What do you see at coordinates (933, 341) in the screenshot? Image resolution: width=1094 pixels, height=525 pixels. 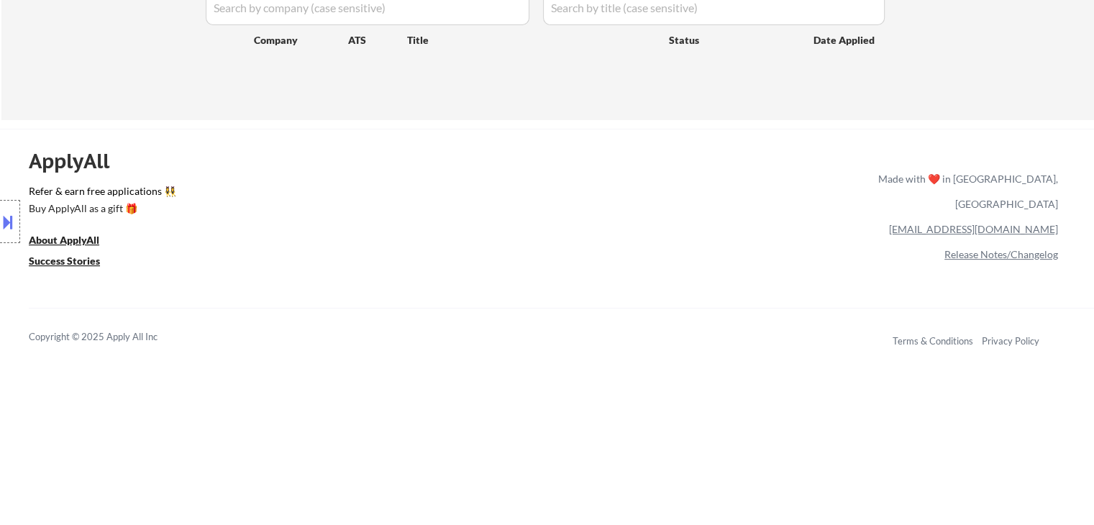 I see `a: Terms & Conditions` at bounding box center [933, 341].